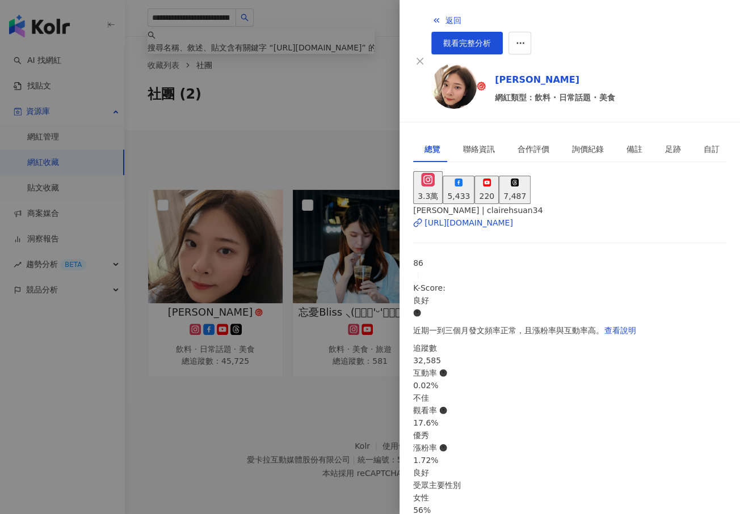 This screenshot has height=514, width=740. What do you see at coordinates (570, 331) in the screenshot?
I see `div: 近期一到三個月發文頻率正常，且漲粉率與互動率高。` at bounding box center [570, 331].